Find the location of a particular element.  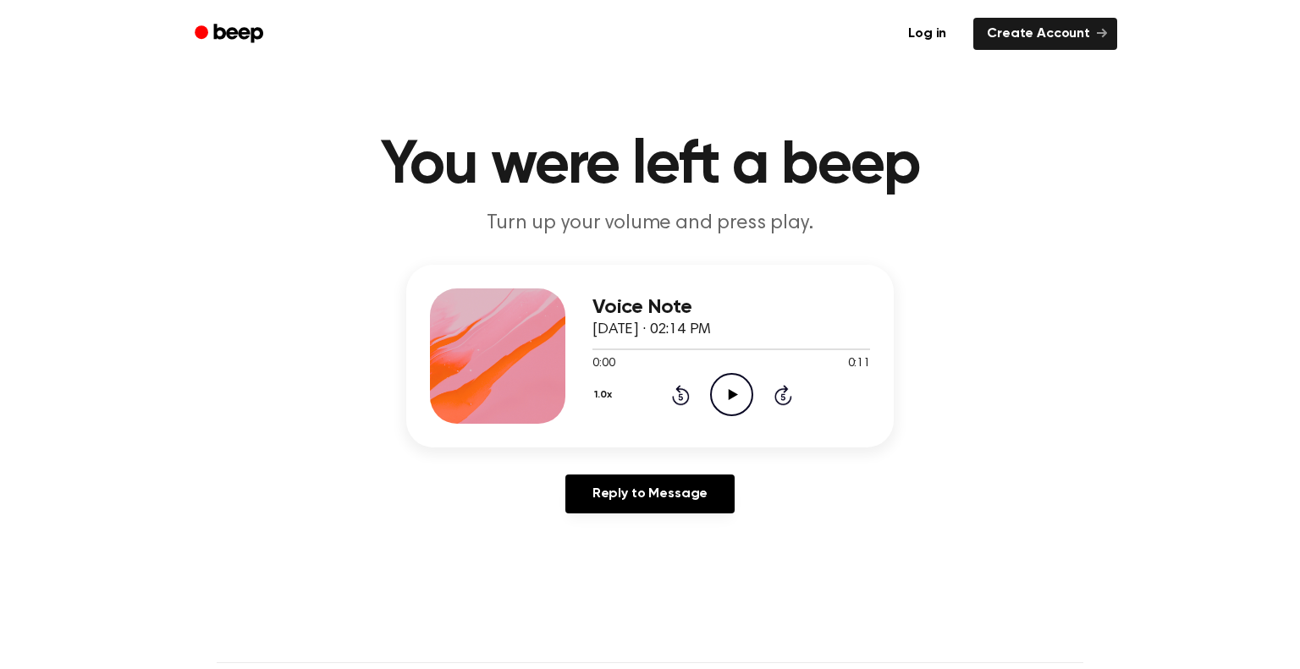

span: 0:00 is located at coordinates (603, 364).